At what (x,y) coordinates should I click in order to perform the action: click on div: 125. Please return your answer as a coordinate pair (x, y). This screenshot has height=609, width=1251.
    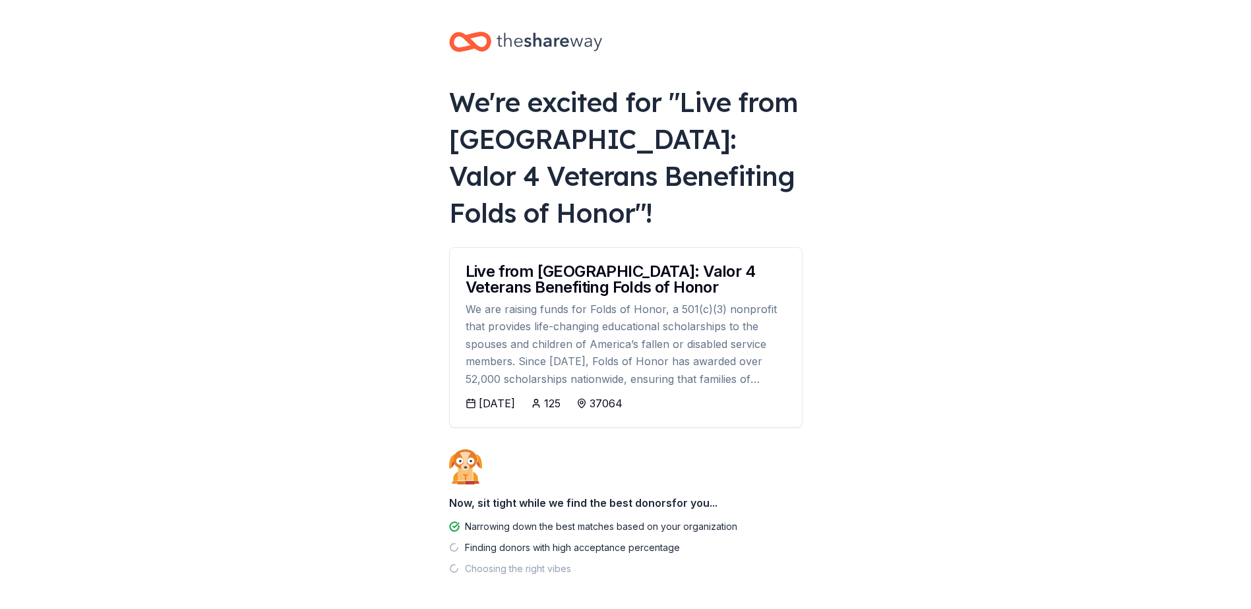
    Looking at the image, I should click on (552, 404).